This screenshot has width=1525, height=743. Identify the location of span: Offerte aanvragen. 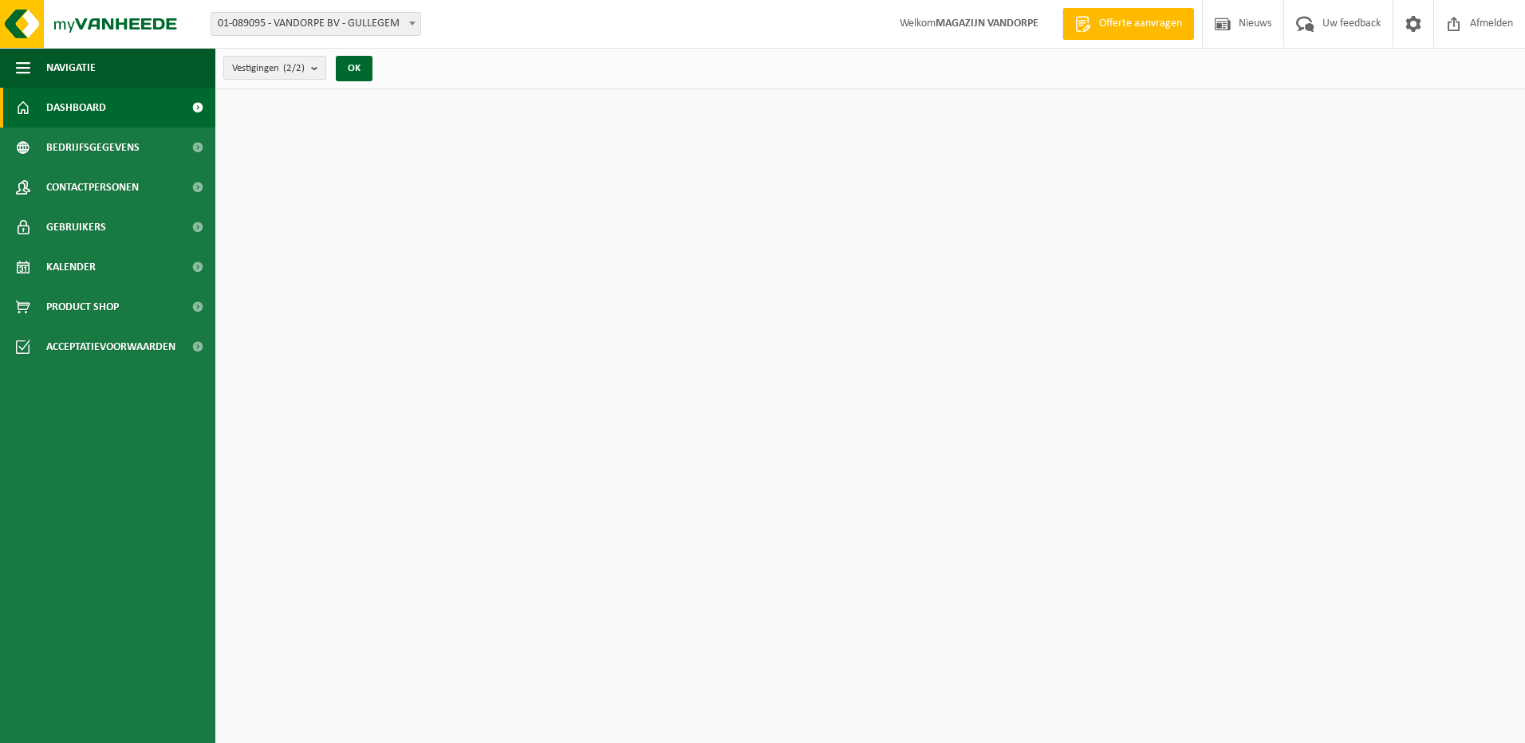
(1141, 24).